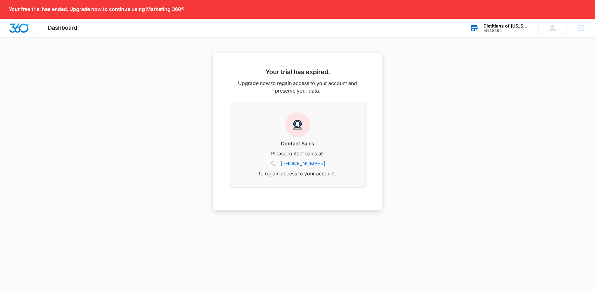  I want to click on p: Please contact sales at: to regain access to your account., so click(298, 163).